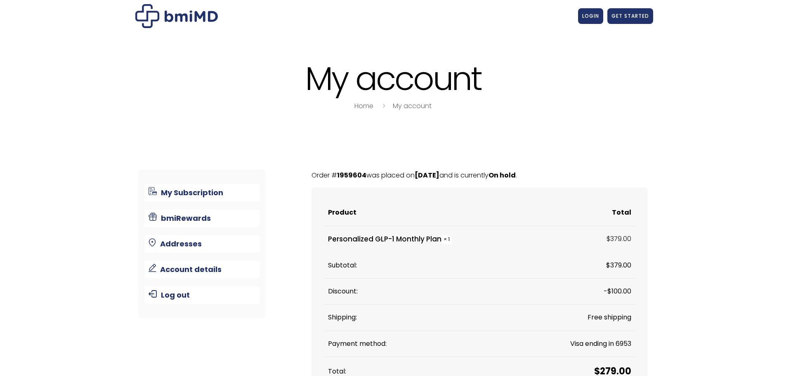  What do you see at coordinates (582, 344) in the screenshot?
I see `td: Visa ending in 6953` at bounding box center [582, 344].